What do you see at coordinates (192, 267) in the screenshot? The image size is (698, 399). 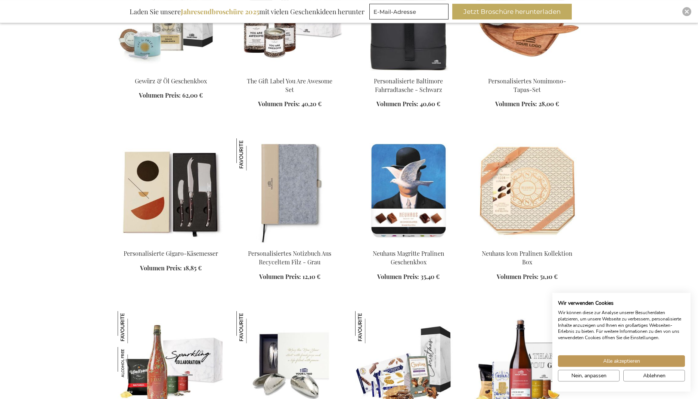 I see `span: 18,85 €` at bounding box center [192, 267].